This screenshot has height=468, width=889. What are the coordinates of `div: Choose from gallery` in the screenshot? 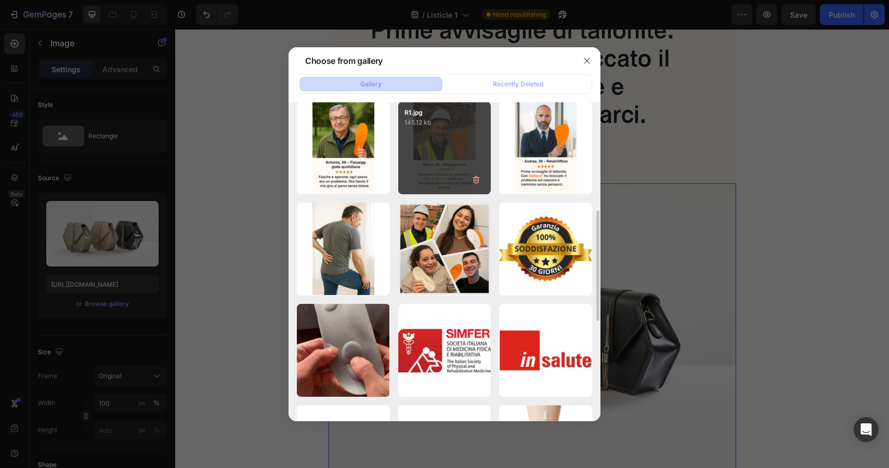 It's located at (344, 61).